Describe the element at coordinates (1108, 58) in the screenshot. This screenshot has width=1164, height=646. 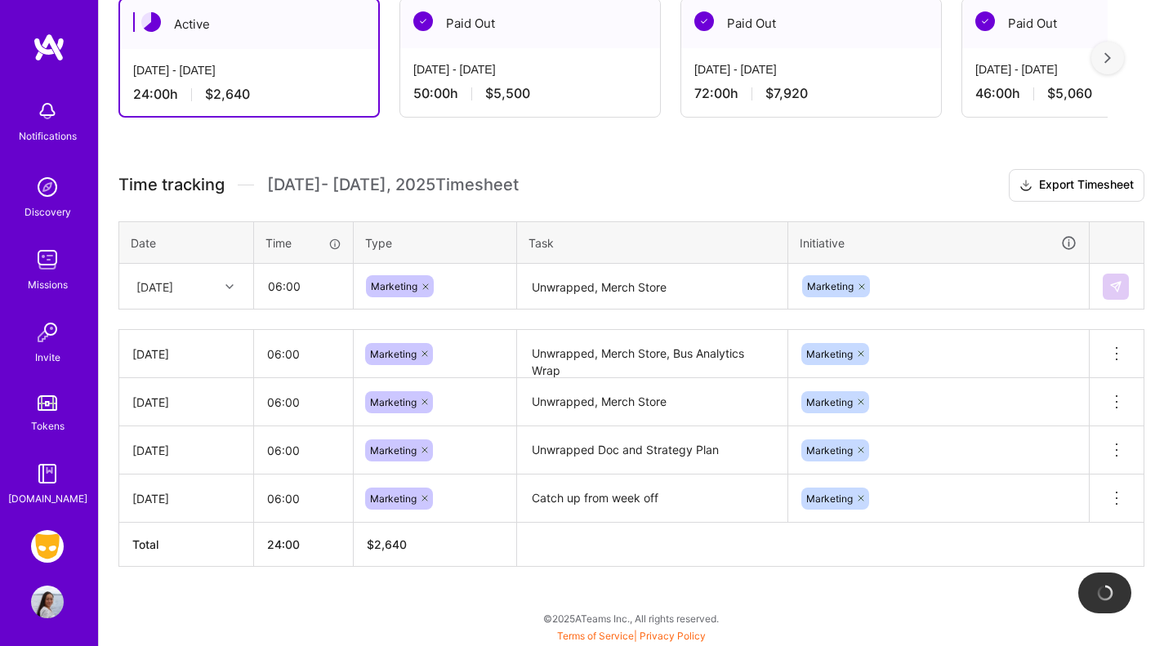
I see `img: right` at that location.